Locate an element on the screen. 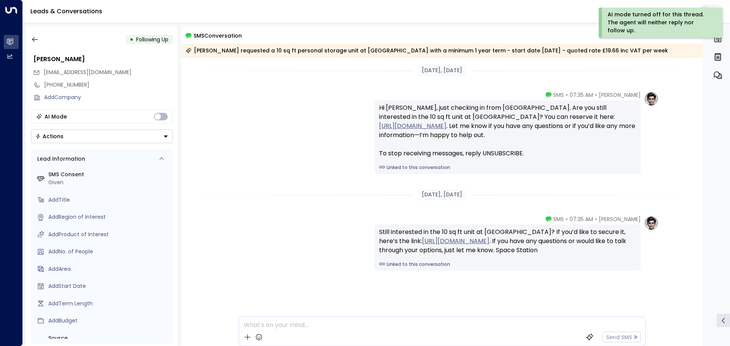 The width and height of the screenshot is (730, 346). label: SMS Consent is located at coordinates (109, 174).